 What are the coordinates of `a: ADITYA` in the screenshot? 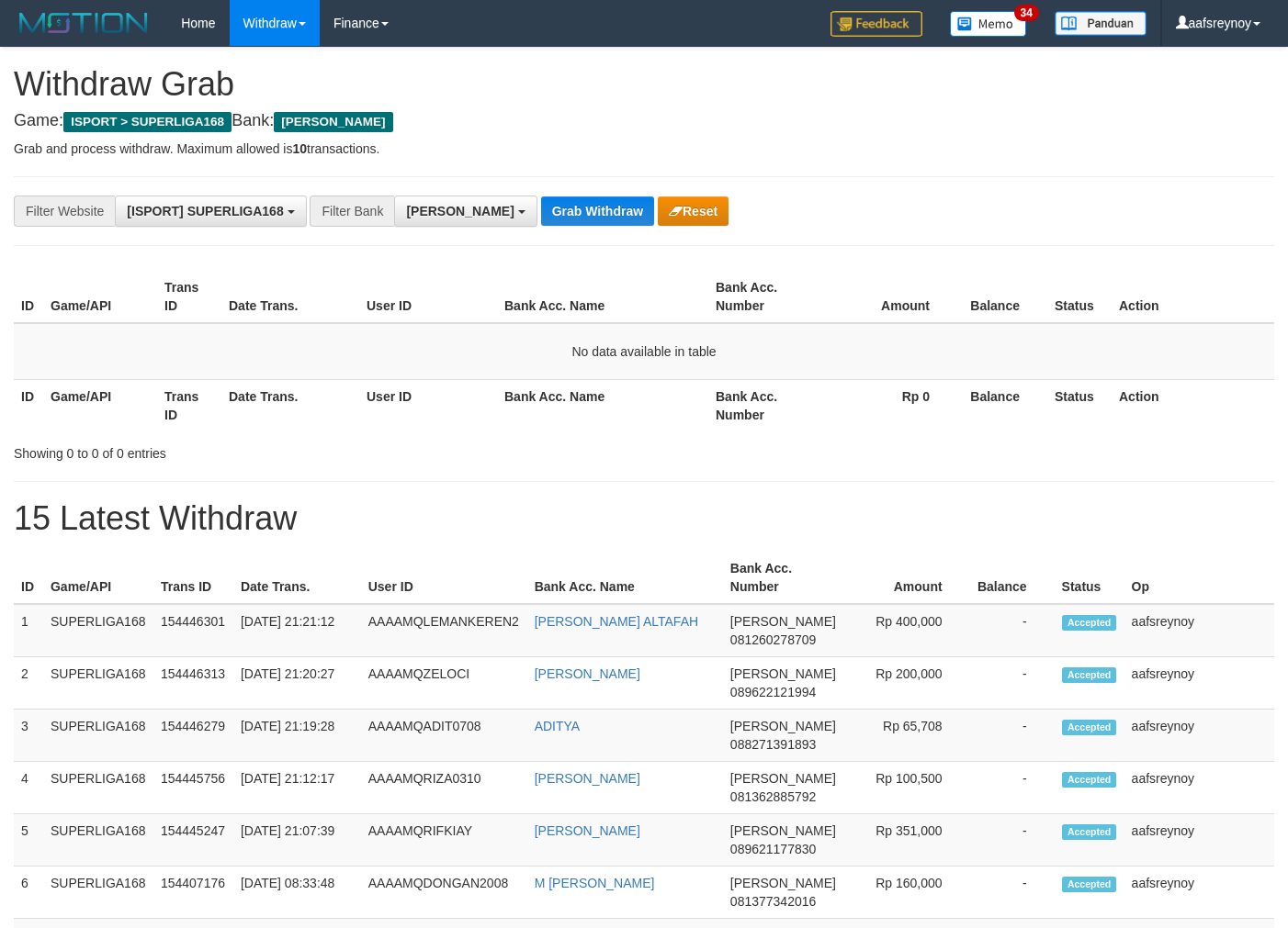 It's located at (558, 726).